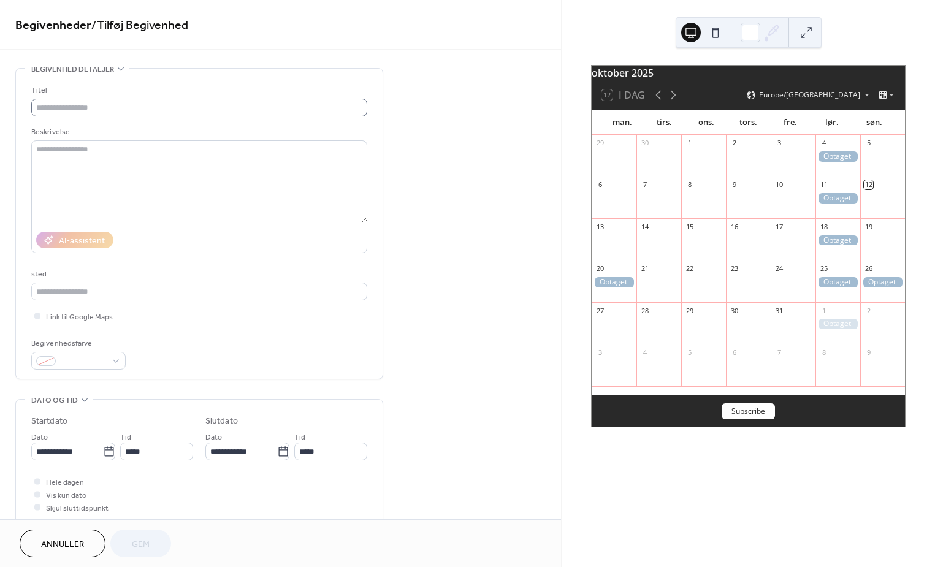 The height and width of the screenshot is (567, 935). What do you see at coordinates (221, 421) in the screenshot?
I see `div: Slutdato` at bounding box center [221, 421].